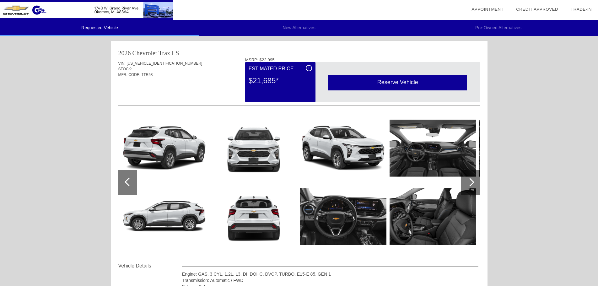  I want to click on li: Pre-Owned Alternatives, so click(498, 28).